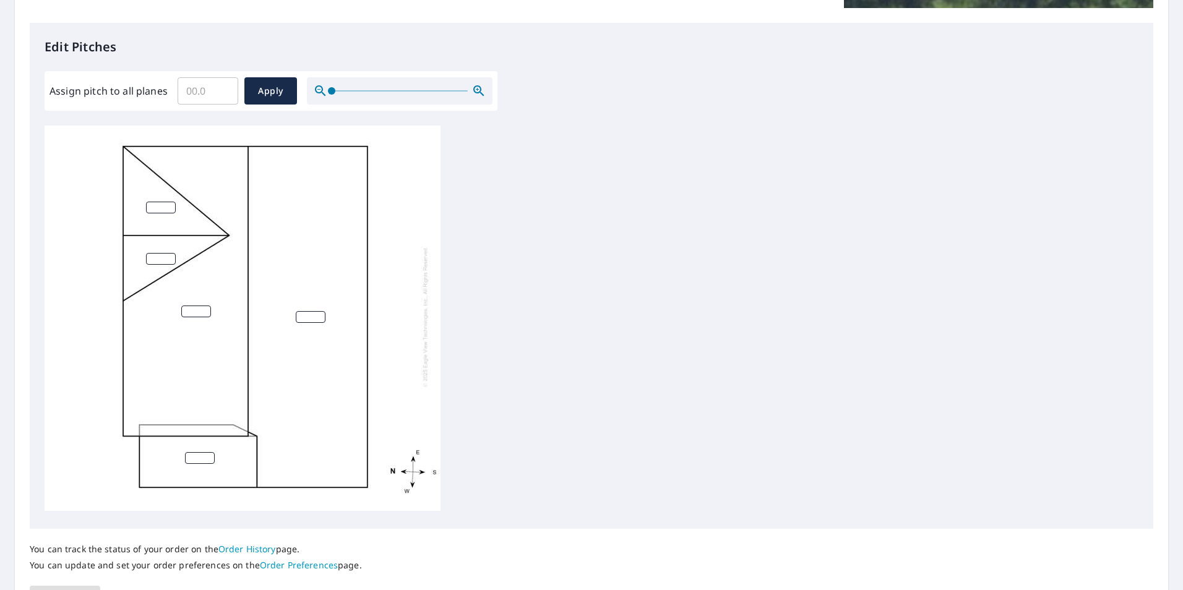 This screenshot has height=590, width=1183. I want to click on a: Order Preferences, so click(299, 565).